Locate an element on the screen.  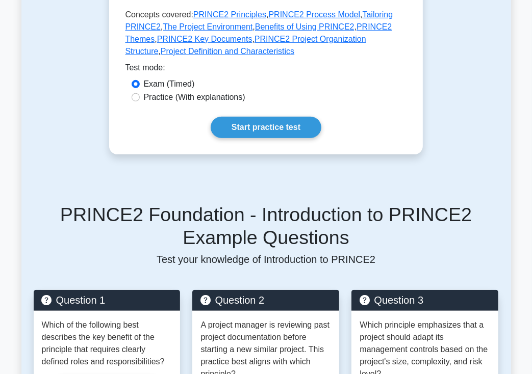
a: PRINCE2 Themes is located at coordinates (259, 33).